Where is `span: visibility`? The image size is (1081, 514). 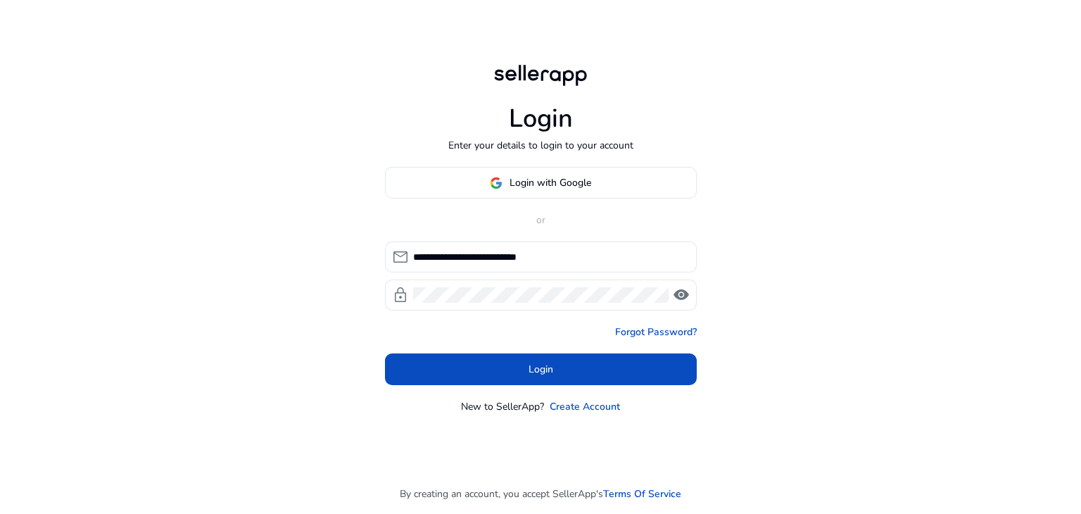
span: visibility is located at coordinates (681, 295).